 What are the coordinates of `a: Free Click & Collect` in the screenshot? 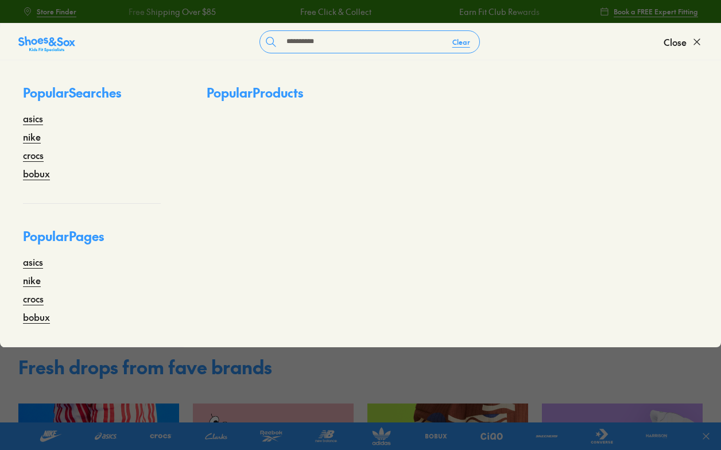 It's located at (334, 11).